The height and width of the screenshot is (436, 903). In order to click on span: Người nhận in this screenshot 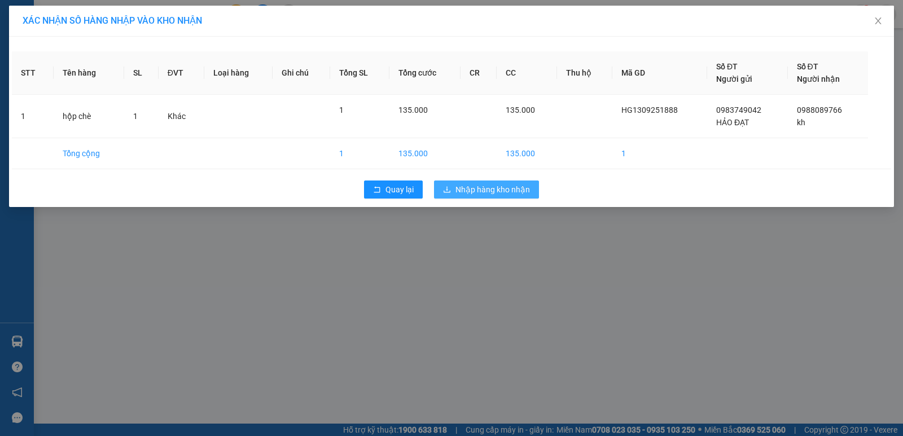, I will do `click(818, 79)`.